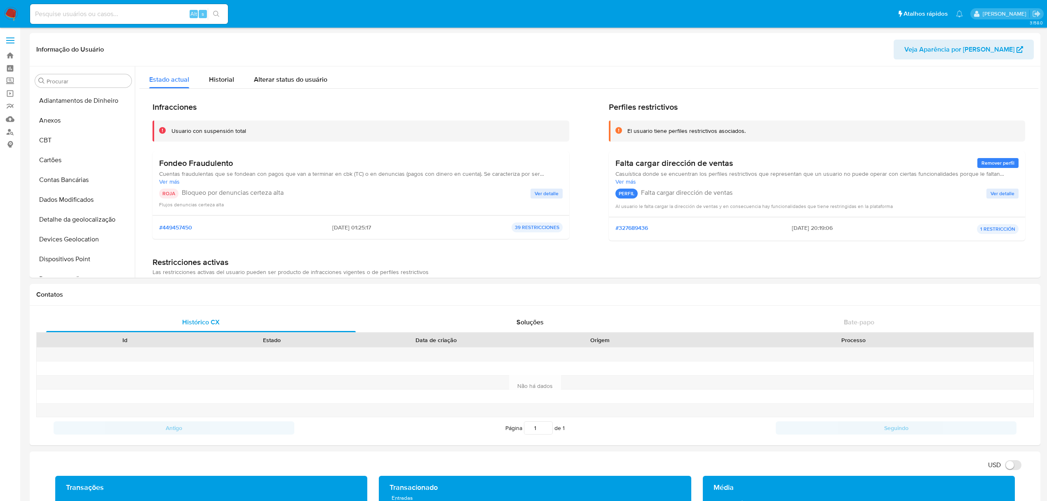 The width and height of the screenshot is (1047, 501). I want to click on button: Cartões, so click(83, 160).